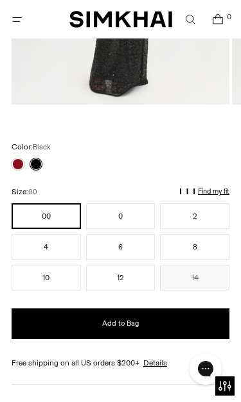  I want to click on button: 14, so click(194, 278).